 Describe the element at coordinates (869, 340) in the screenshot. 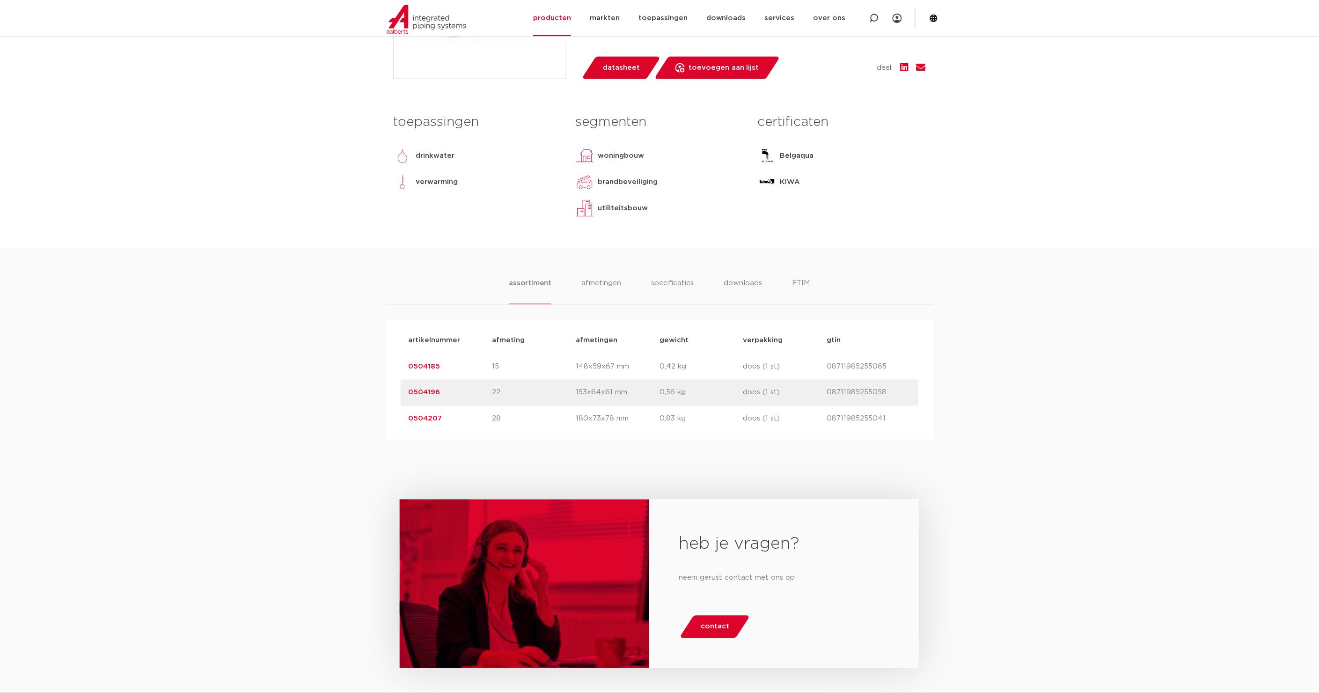

I see `p: gtin` at that location.